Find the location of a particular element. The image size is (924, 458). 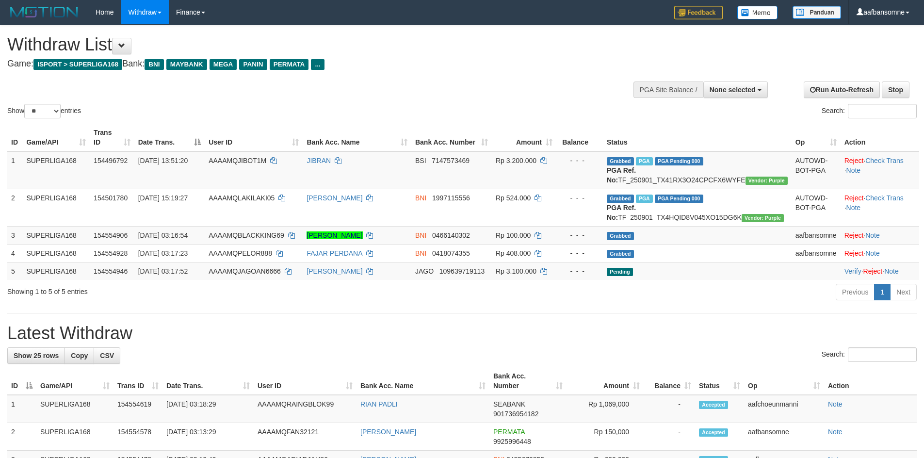

span: PGA Pending is located at coordinates (679, 198).